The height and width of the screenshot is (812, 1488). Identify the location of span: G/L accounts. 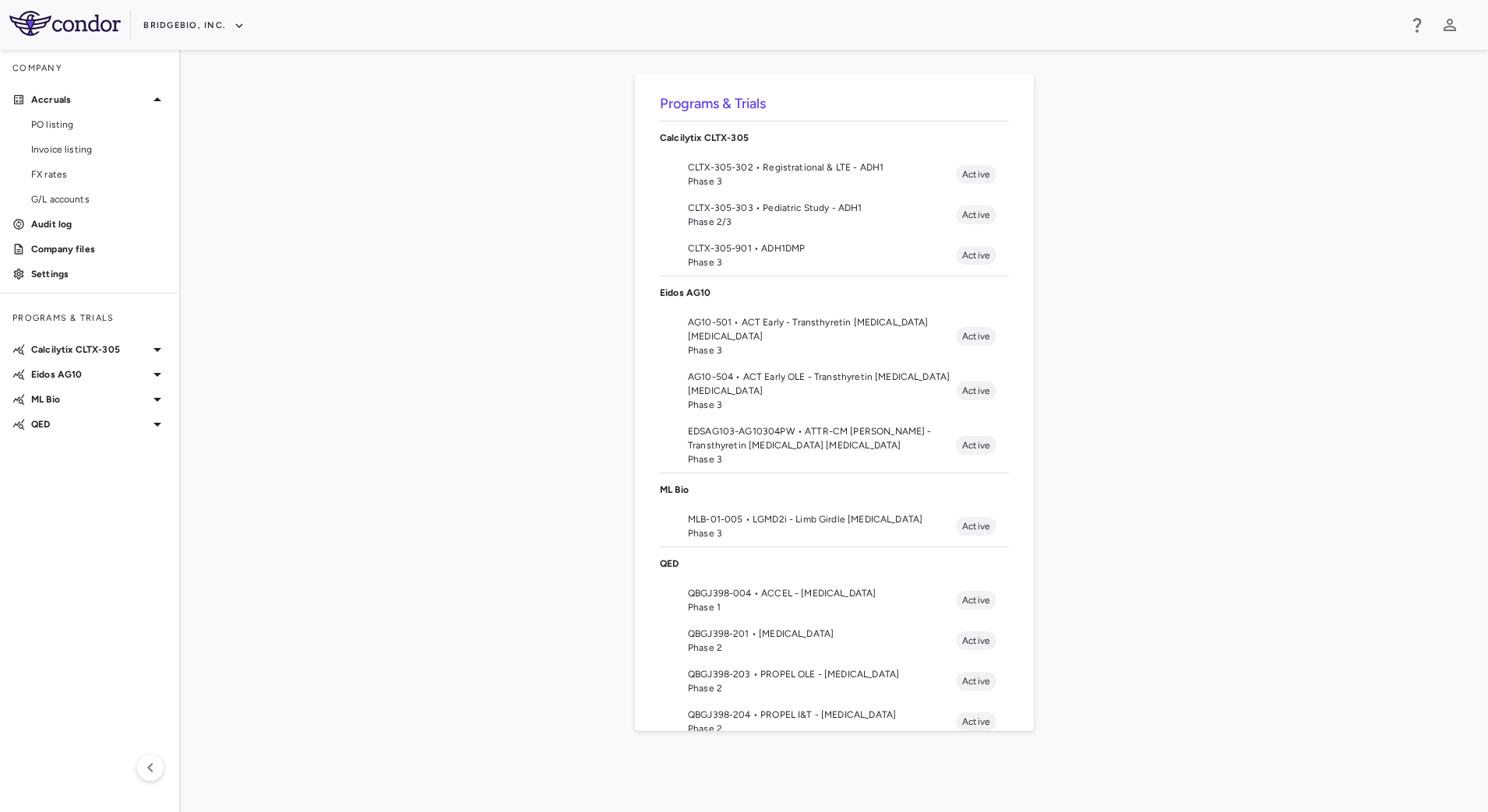
(99, 199).